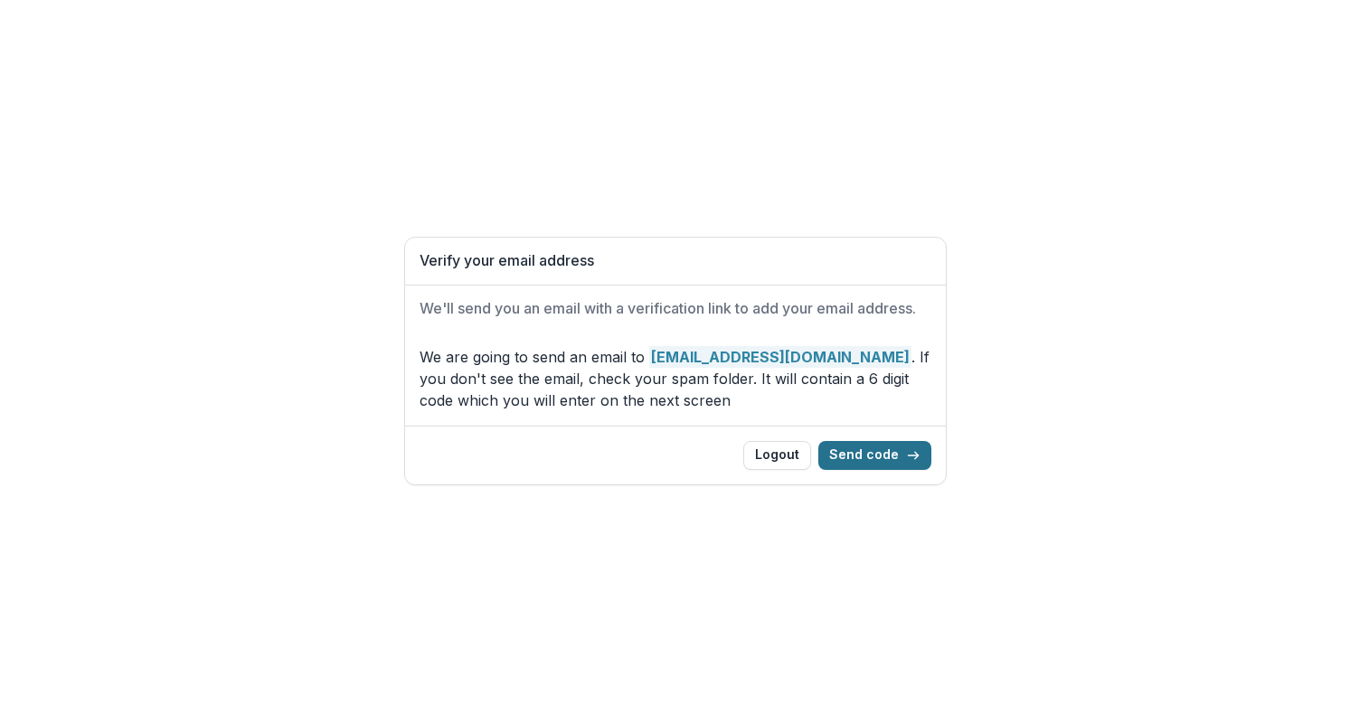 This screenshot has width=1350, height=722. Describe the element at coordinates (675, 308) in the screenshot. I see `h2: We'll send you an email with a verification link to add your email address.` at that location.